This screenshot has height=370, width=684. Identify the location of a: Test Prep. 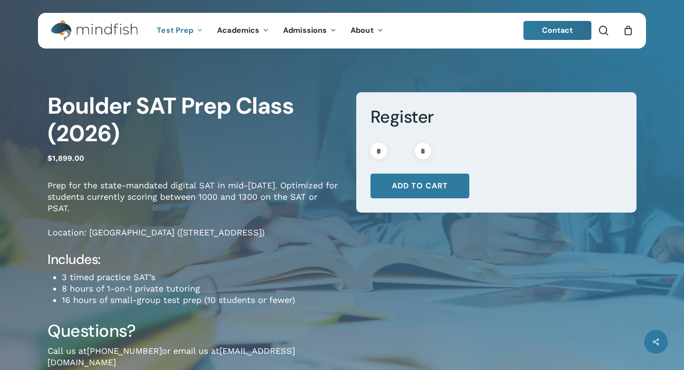
(180, 30).